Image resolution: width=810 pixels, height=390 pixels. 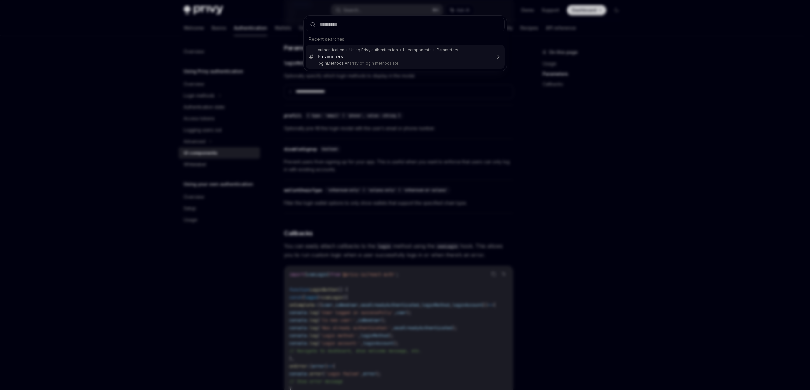 What do you see at coordinates (374, 50) in the screenshot?
I see `div: Using Privy authentication` at bounding box center [374, 50].